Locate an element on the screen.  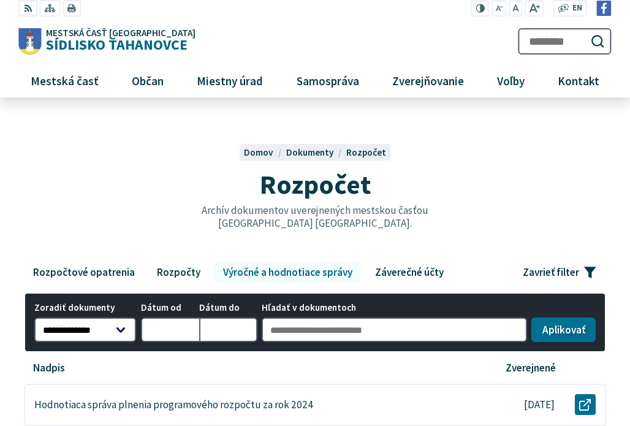
a: Rozpočet is located at coordinates (366, 152).